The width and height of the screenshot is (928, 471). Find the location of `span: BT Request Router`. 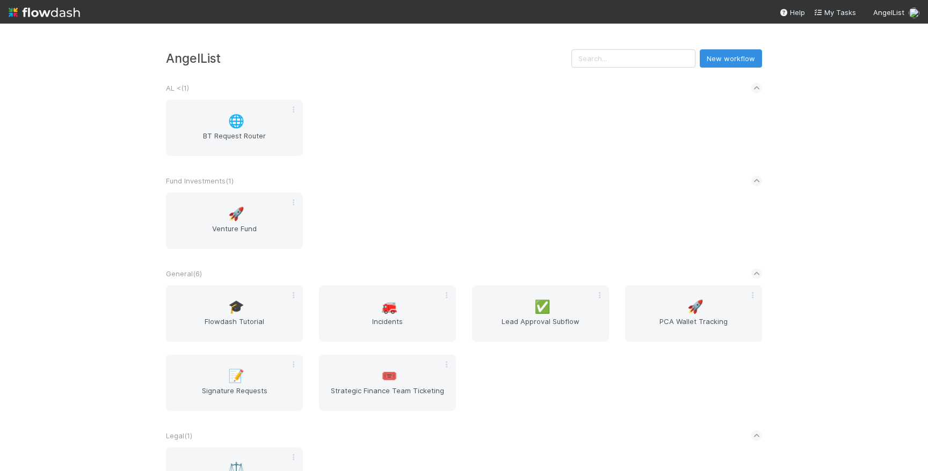

span: BT Request Router is located at coordinates (234, 141).